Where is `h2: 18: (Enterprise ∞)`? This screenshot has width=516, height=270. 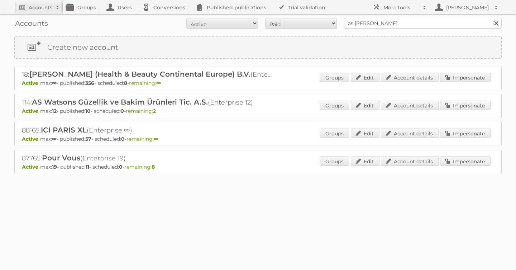 h2: 18: (Enterprise ∞) is located at coordinates (147, 75).